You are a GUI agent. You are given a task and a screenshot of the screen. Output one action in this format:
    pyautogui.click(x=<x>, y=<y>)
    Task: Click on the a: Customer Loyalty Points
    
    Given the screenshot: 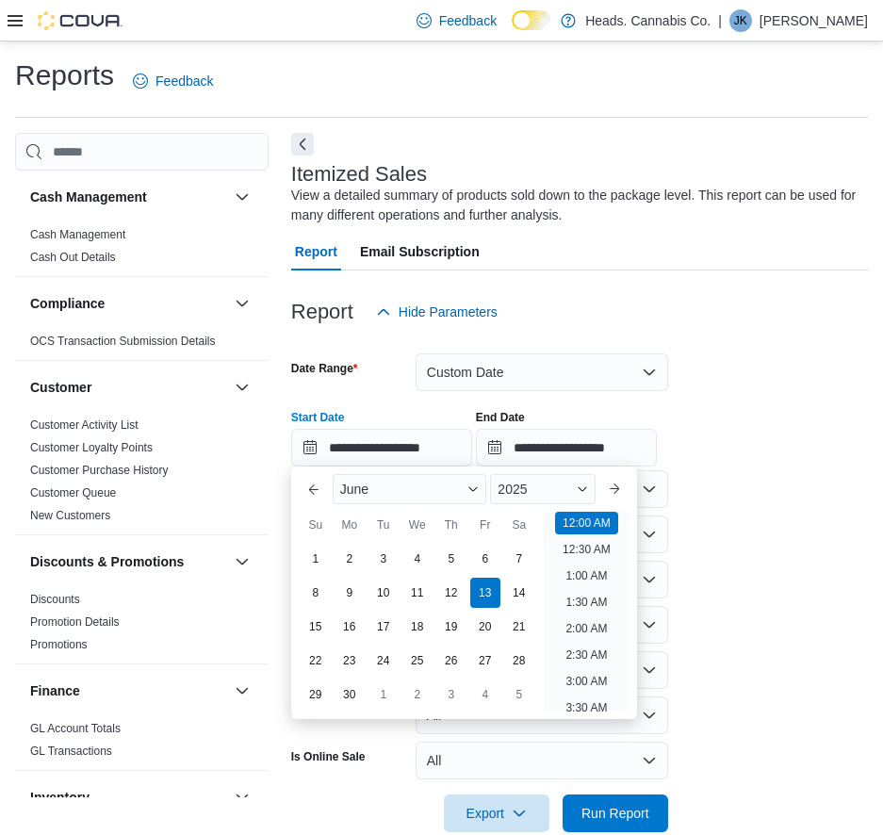 What is the action you would take?
    pyautogui.click(x=91, y=448)
    